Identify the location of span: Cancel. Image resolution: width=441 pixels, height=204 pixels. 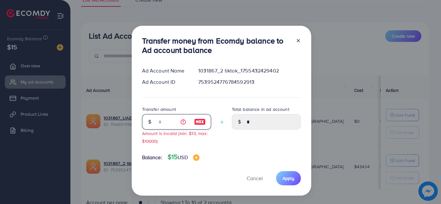
(255, 179).